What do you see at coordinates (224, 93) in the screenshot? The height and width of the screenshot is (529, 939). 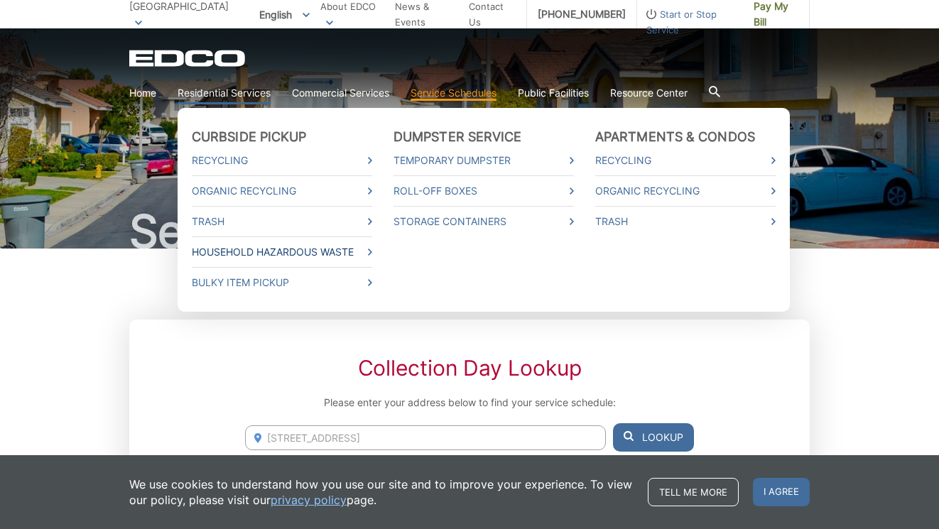 I see `a: Residential Services` at bounding box center [224, 93].